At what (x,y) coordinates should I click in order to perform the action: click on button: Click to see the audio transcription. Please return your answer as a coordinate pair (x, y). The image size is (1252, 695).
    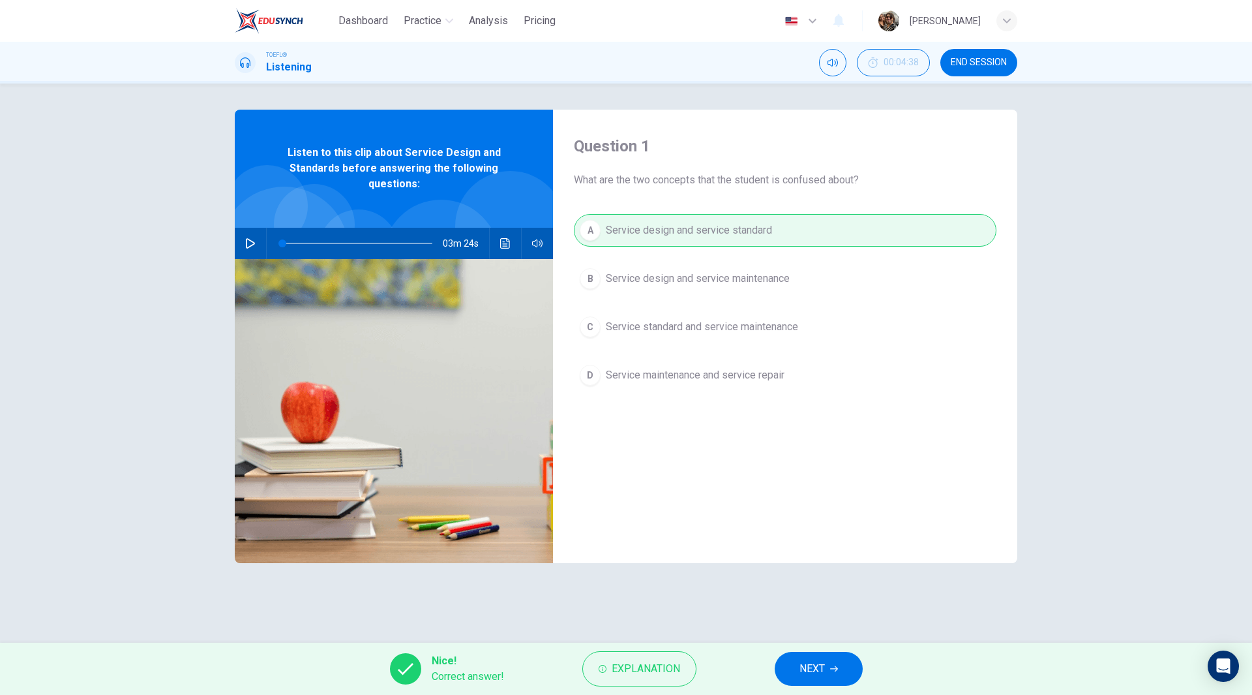
    Looking at the image, I should click on (506, 243).